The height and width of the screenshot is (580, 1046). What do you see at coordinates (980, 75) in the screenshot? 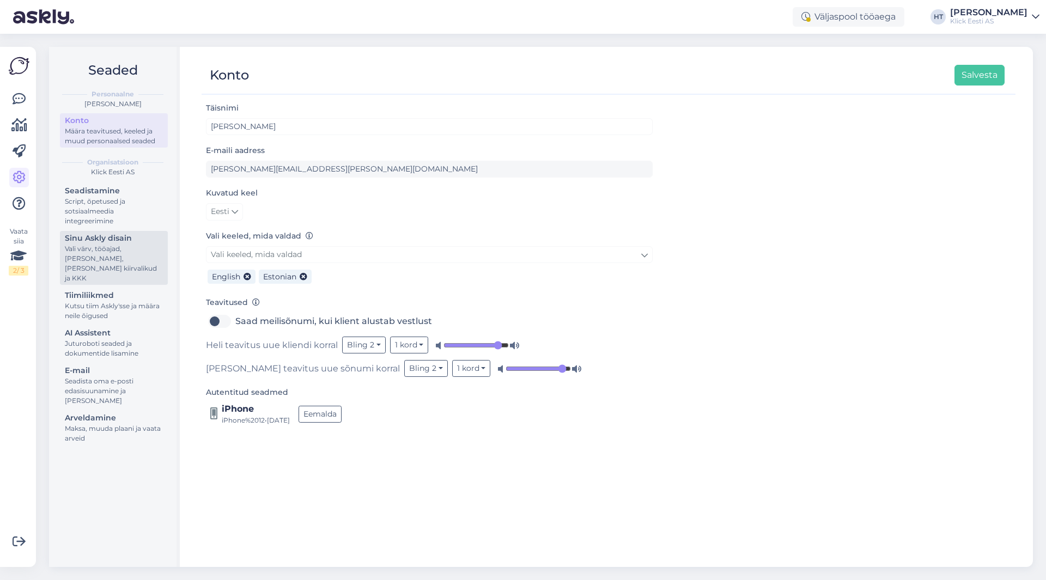
I see `button: Salvesta` at bounding box center [980, 75].